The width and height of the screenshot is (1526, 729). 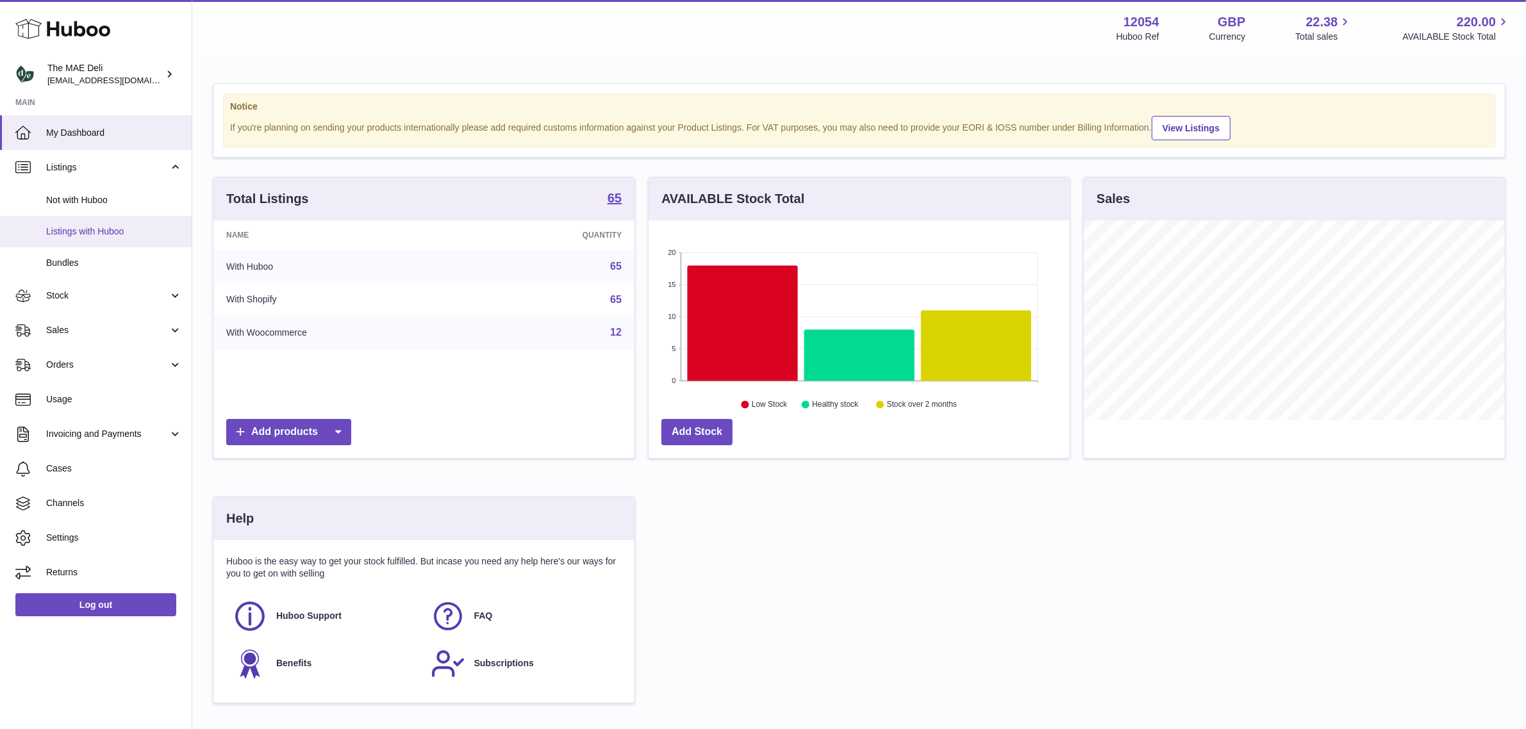 I want to click on div: If you're planning on sending your products internationally please add required customs informati..., so click(x=859, y=127).